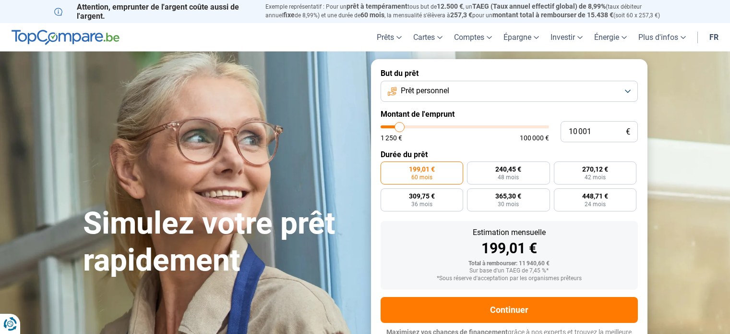 Image resolution: width=730 pixels, height=334 pixels. Describe the element at coordinates (471, 11) in the screenshot. I see `p: Exemple représentatif : Pour un tous but de , un (taux débiteur annuel de 8,99%) et une durée de ...` at that location.